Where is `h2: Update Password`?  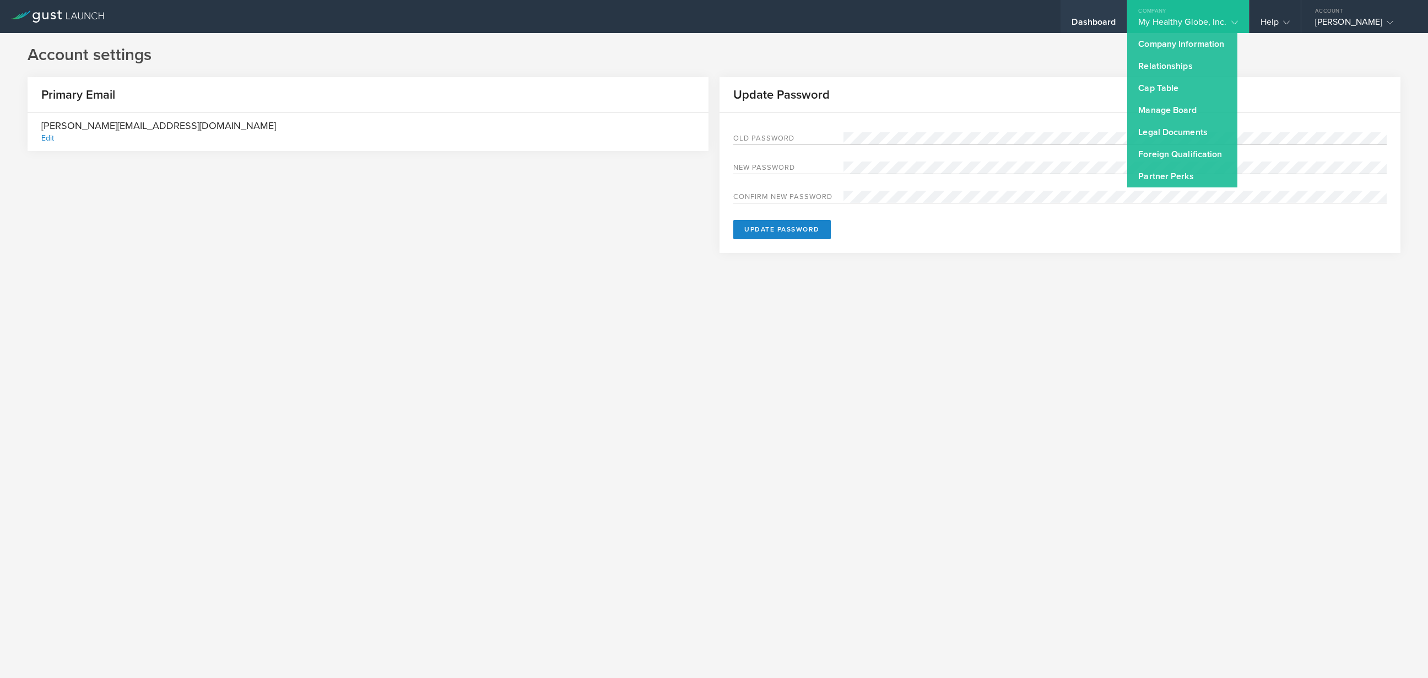
h2: Update Password is located at coordinates (775, 95).